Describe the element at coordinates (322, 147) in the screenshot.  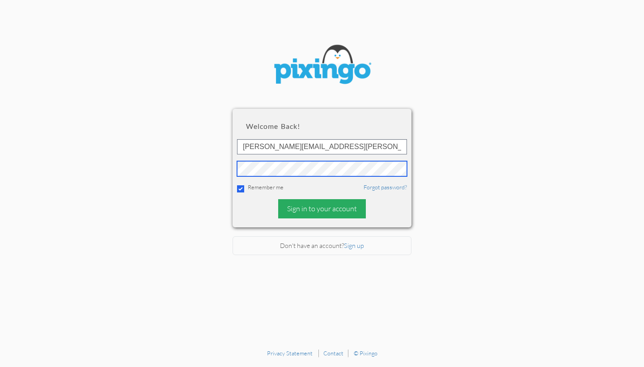
I see `input: ID or Email` at that location.